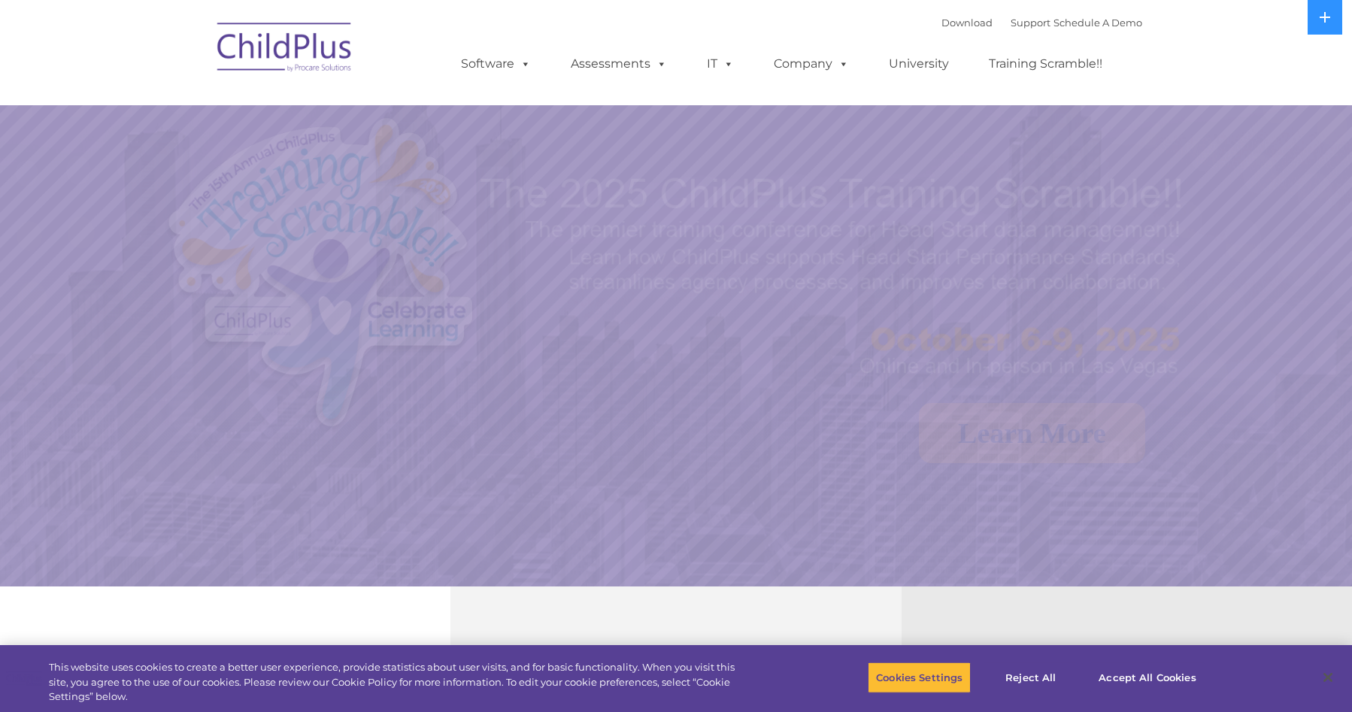 The width and height of the screenshot is (1352, 712). I want to click on button: Close, so click(1328, 678).